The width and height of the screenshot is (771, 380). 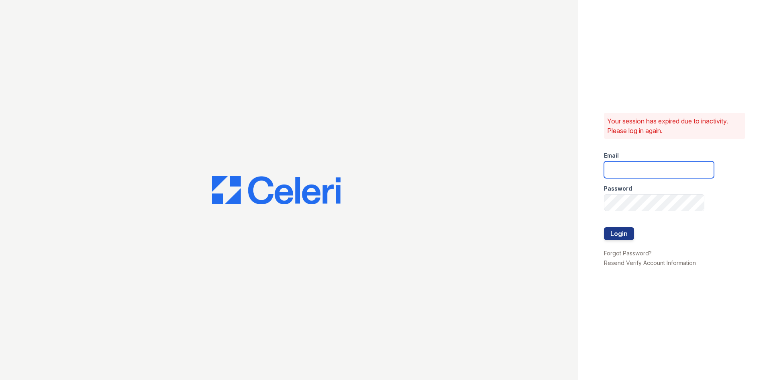 What do you see at coordinates (611, 155) in the screenshot?
I see `label: Email` at bounding box center [611, 155].